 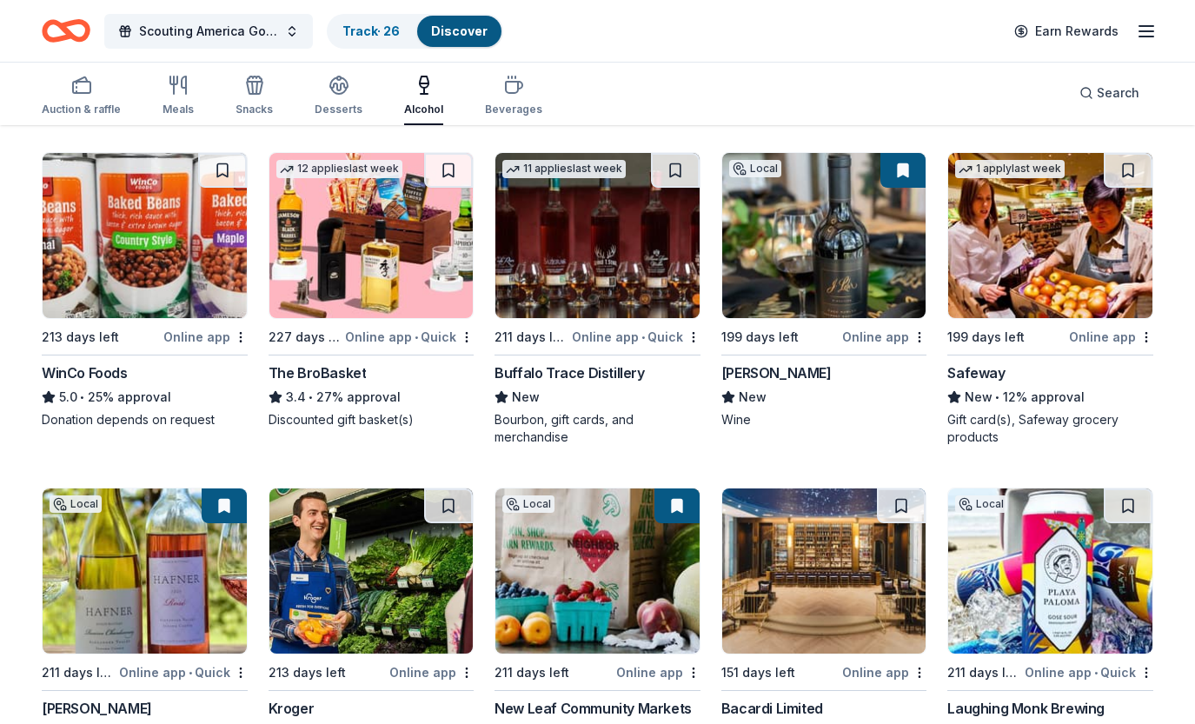 I want to click on button: Scouting America Golf Tournament, so click(x=209, y=31).